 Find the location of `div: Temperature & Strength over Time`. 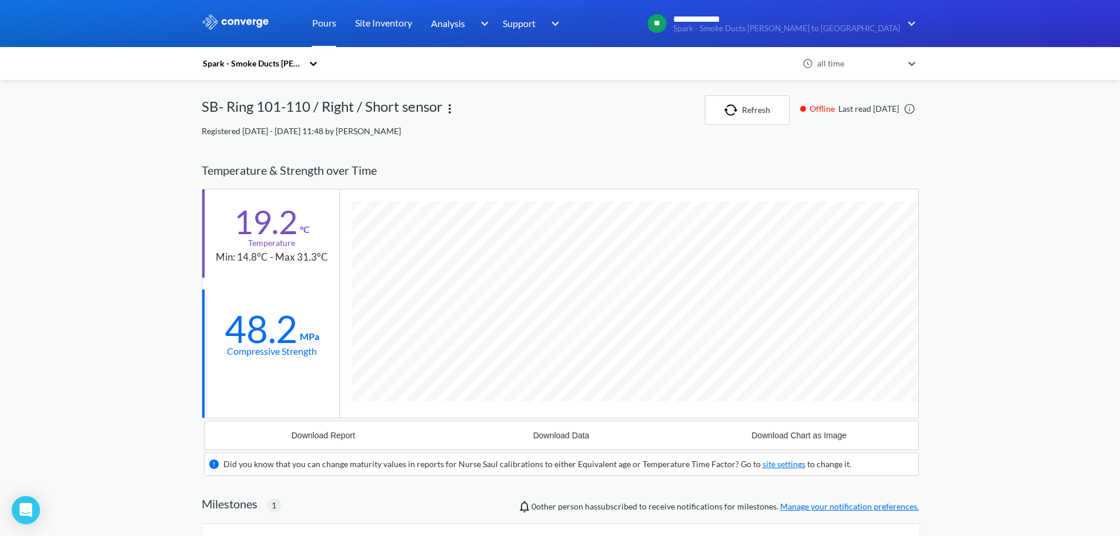

div: Temperature & Strength over Time is located at coordinates (560, 170).